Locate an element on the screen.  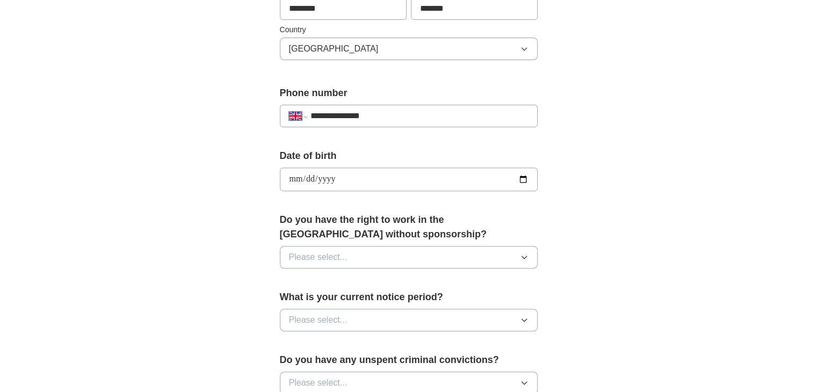
label: What is your current notice period? is located at coordinates (409, 297).